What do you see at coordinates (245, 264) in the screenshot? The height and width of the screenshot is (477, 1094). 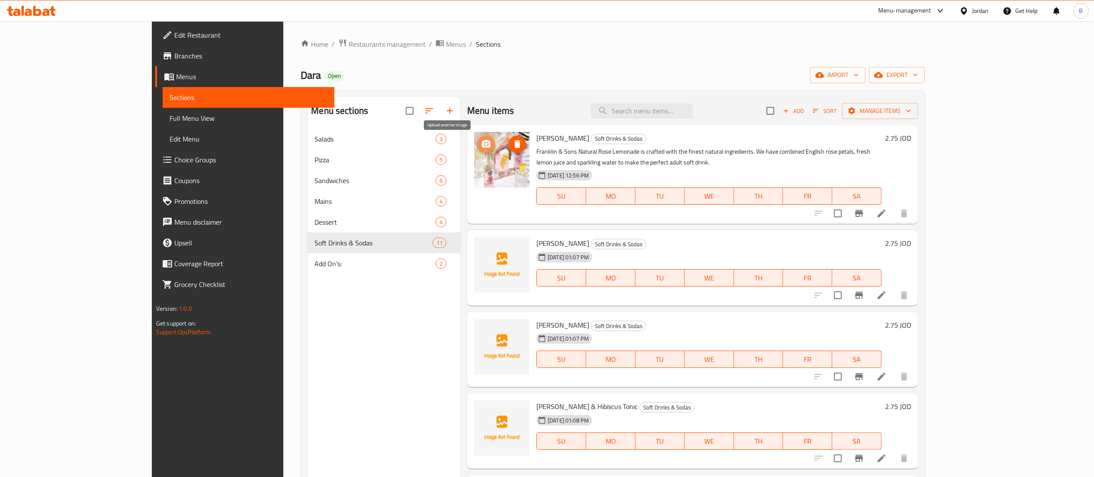 I see `a: Coverage Report` at bounding box center [245, 264].